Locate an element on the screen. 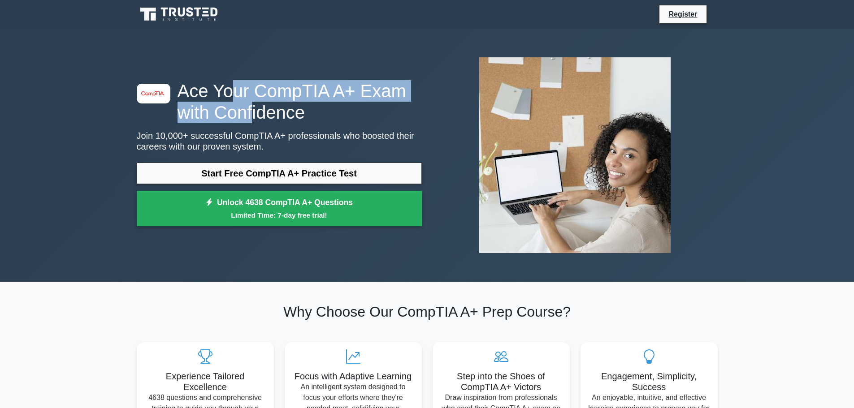 This screenshot has width=854, height=408. h2: Why Choose Our CompTIA A+ Prep Course? is located at coordinates (427, 312).